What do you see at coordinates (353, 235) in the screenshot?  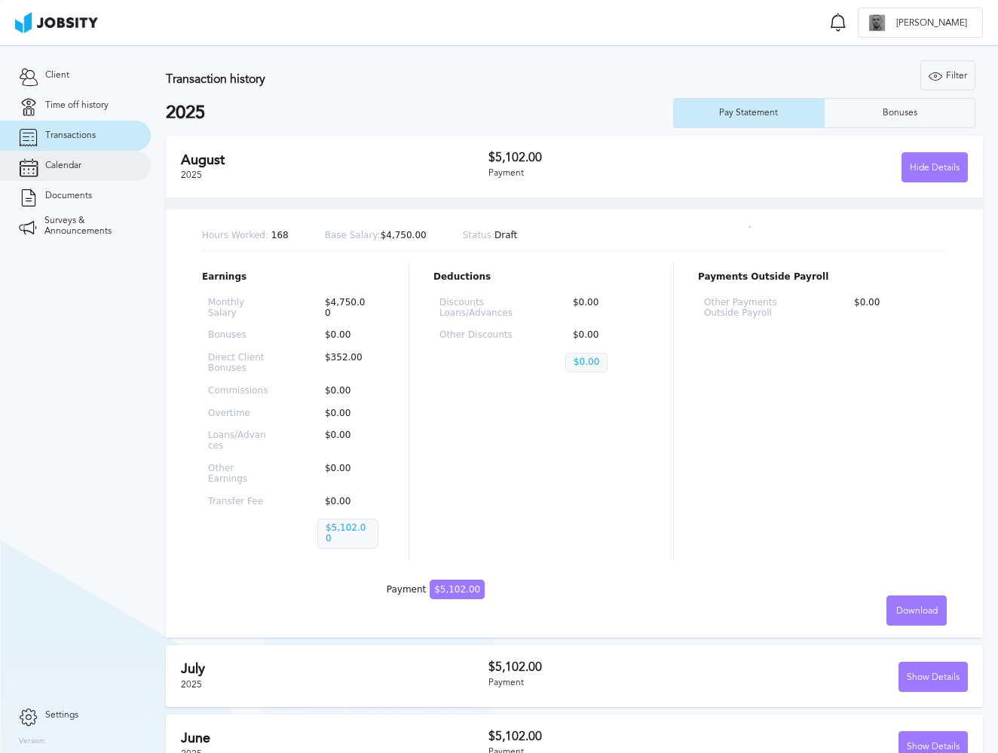 I see `span: Base Salary:` at bounding box center [353, 235].